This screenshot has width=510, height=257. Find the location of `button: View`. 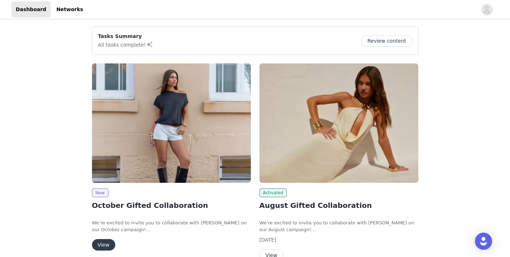

button: View is located at coordinates (103, 245).